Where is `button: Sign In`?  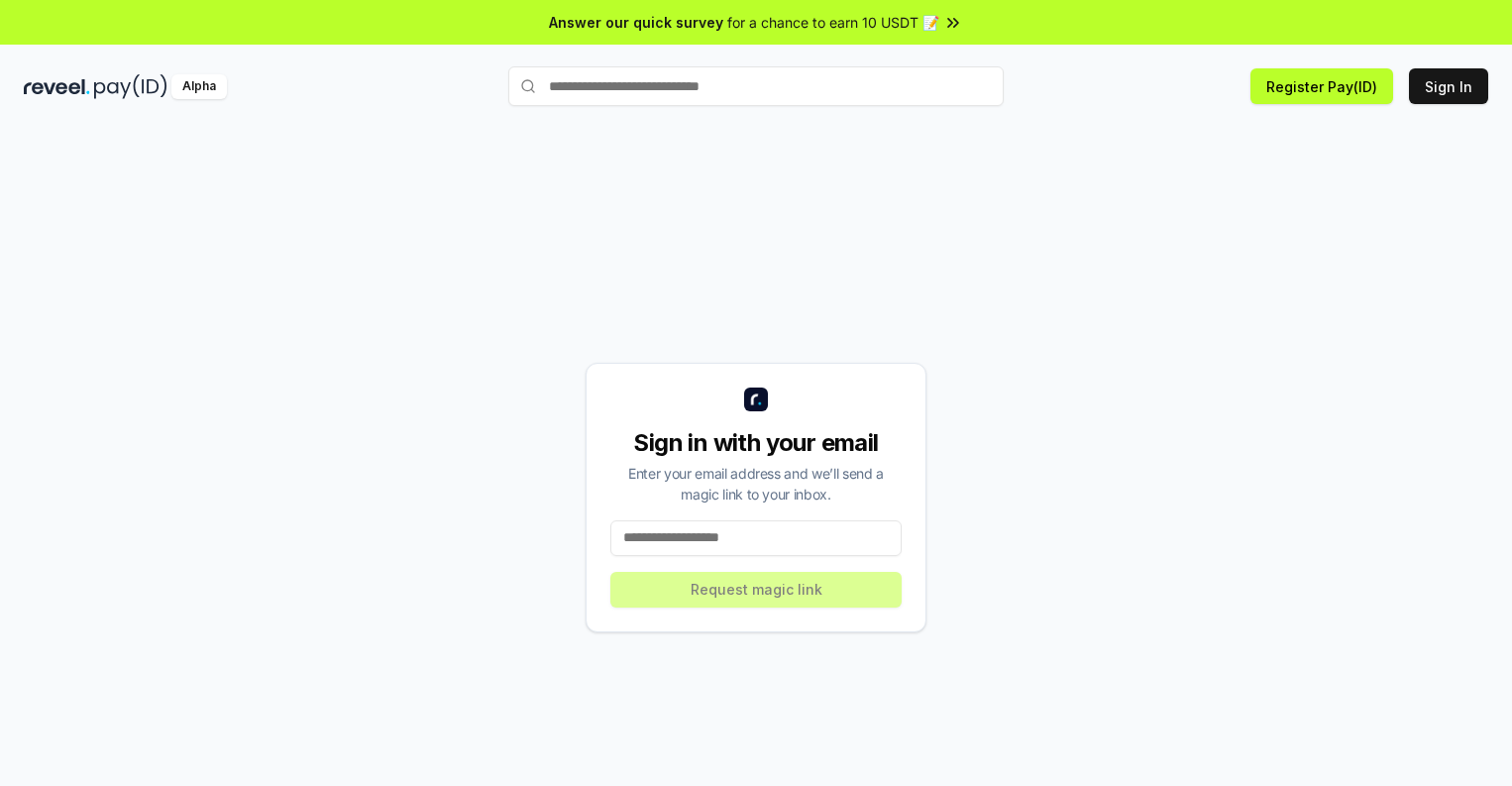 button: Sign In is located at coordinates (1449, 86).